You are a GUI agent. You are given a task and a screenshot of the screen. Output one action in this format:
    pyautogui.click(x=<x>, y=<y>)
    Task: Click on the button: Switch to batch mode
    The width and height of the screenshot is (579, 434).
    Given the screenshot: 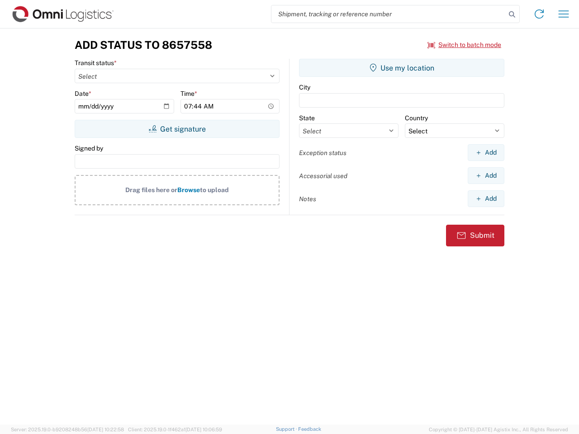 What is the action you would take?
    pyautogui.click(x=464, y=45)
    